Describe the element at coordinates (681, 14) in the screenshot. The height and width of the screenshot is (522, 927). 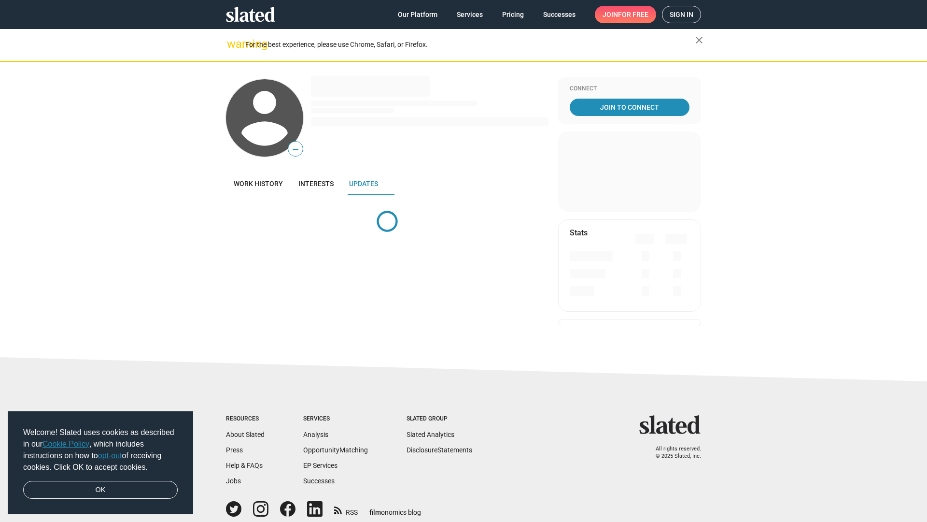
I see `a: Sign in` at that location.